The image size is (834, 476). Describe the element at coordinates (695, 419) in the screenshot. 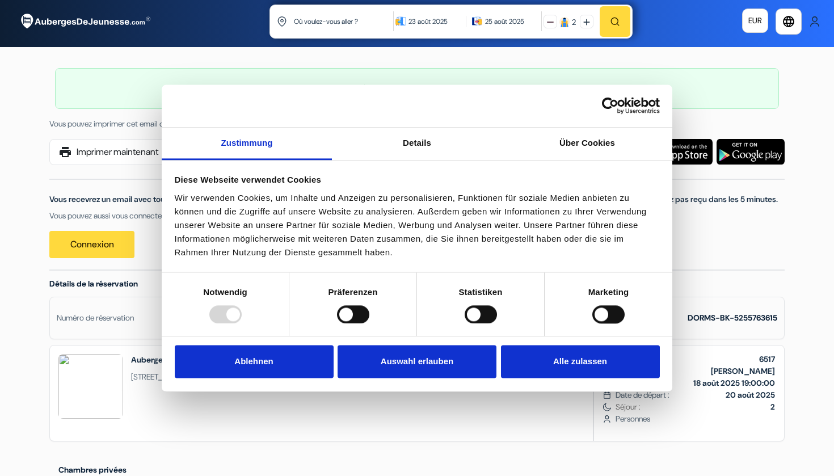

I see `span: Personnes` at that location.